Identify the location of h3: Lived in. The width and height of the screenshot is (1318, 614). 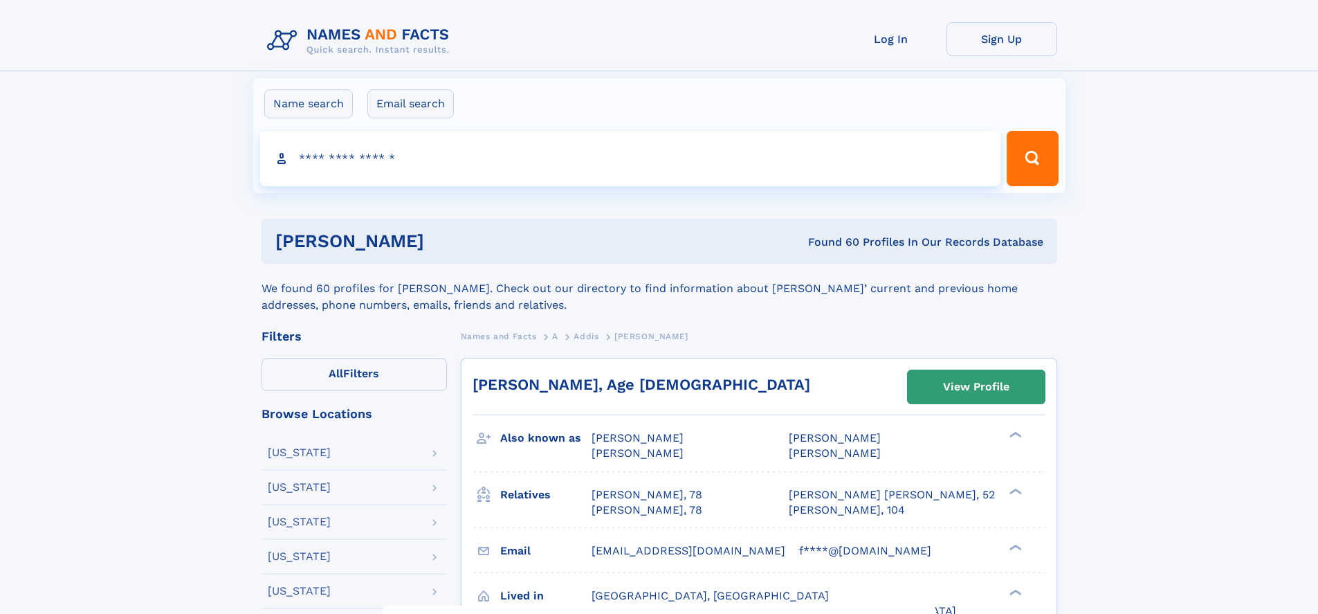
(546, 596).